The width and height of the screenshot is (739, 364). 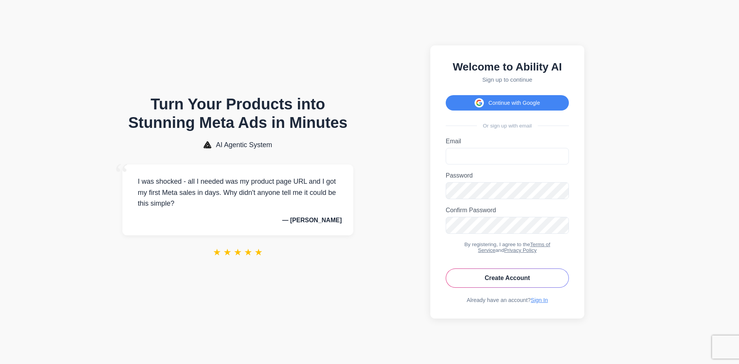 What do you see at coordinates (521, 250) in the screenshot?
I see `a: Privacy Policy` at bounding box center [521, 250].